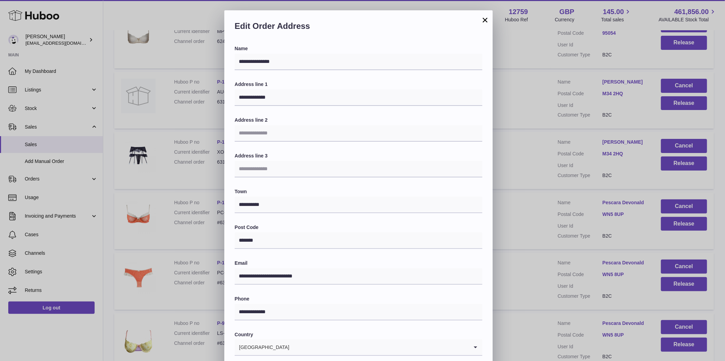 This screenshot has height=361, width=725. I want to click on label: Name, so click(358, 48).